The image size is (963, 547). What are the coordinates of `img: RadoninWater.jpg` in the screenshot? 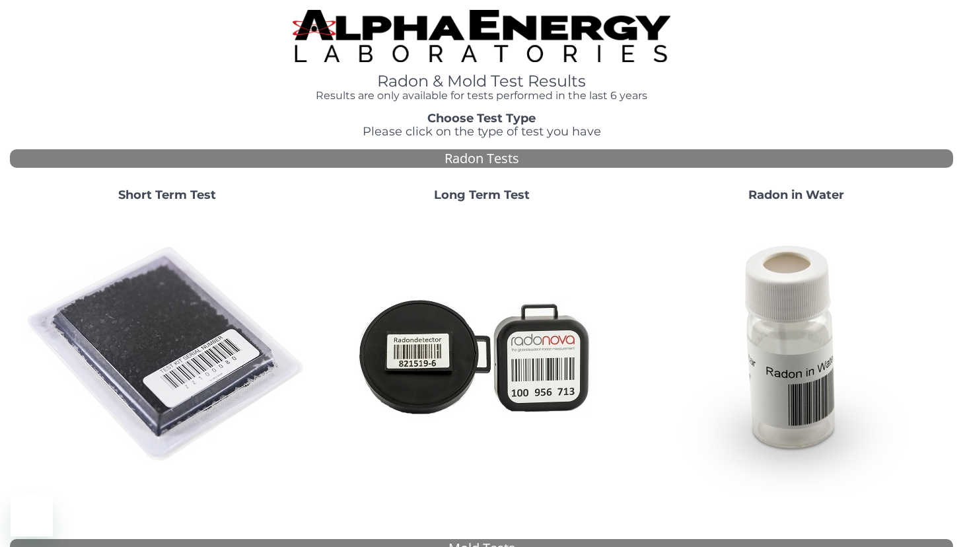 It's located at (796, 355).